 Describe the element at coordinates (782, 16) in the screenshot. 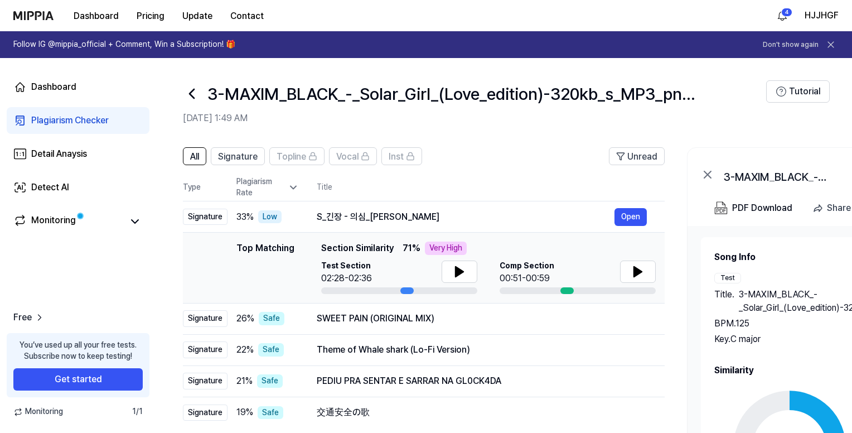

I see `button: 알림4` at that location.